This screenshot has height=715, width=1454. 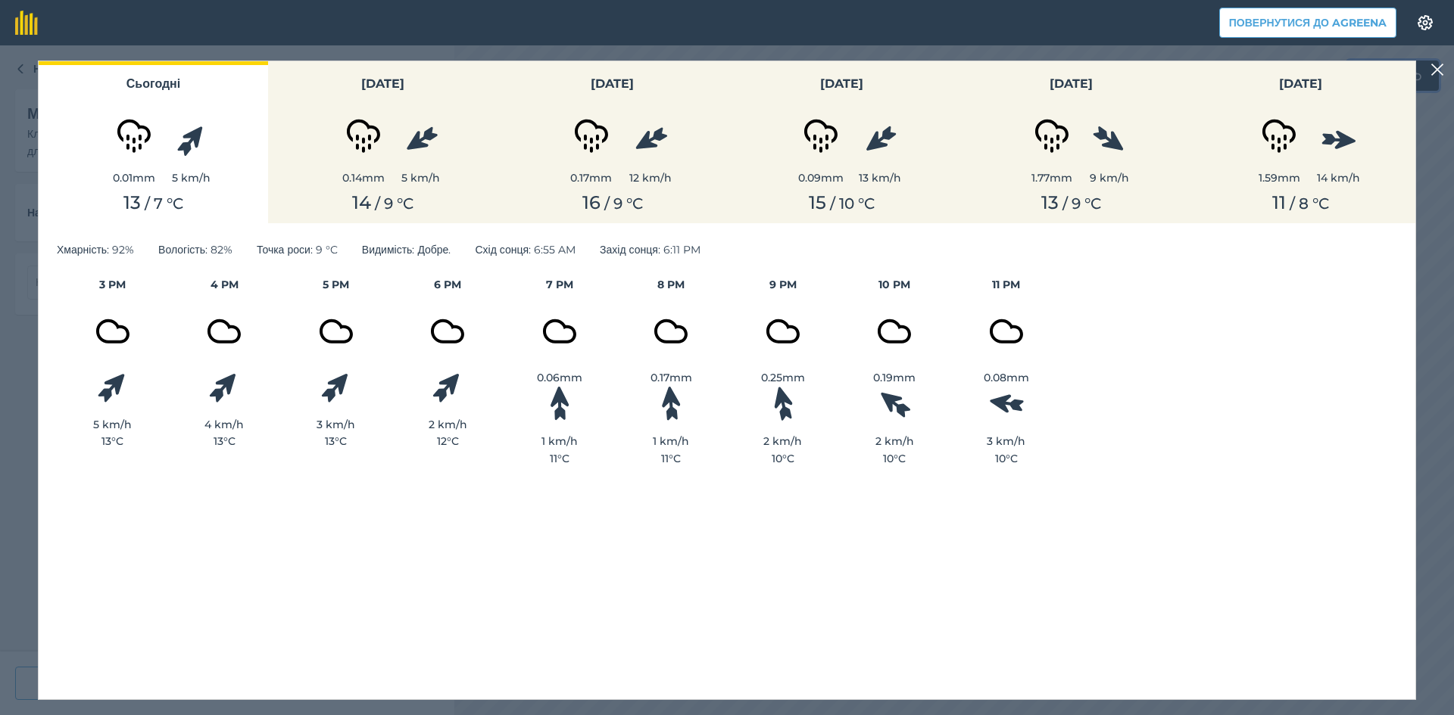 I want to click on span: 15, so click(x=817, y=202).